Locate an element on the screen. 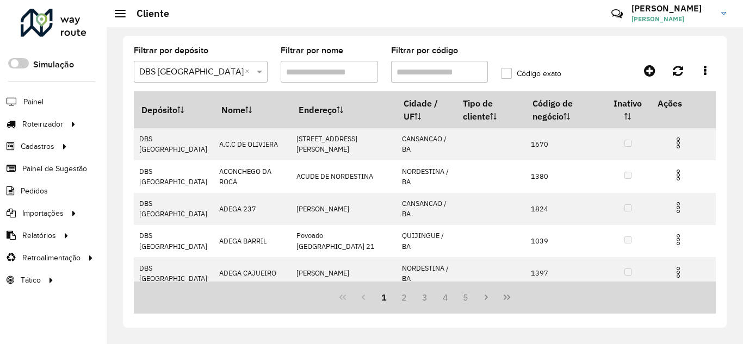 Image resolution: width=743 pixels, height=344 pixels. span: Pedidos is located at coordinates (34, 191).